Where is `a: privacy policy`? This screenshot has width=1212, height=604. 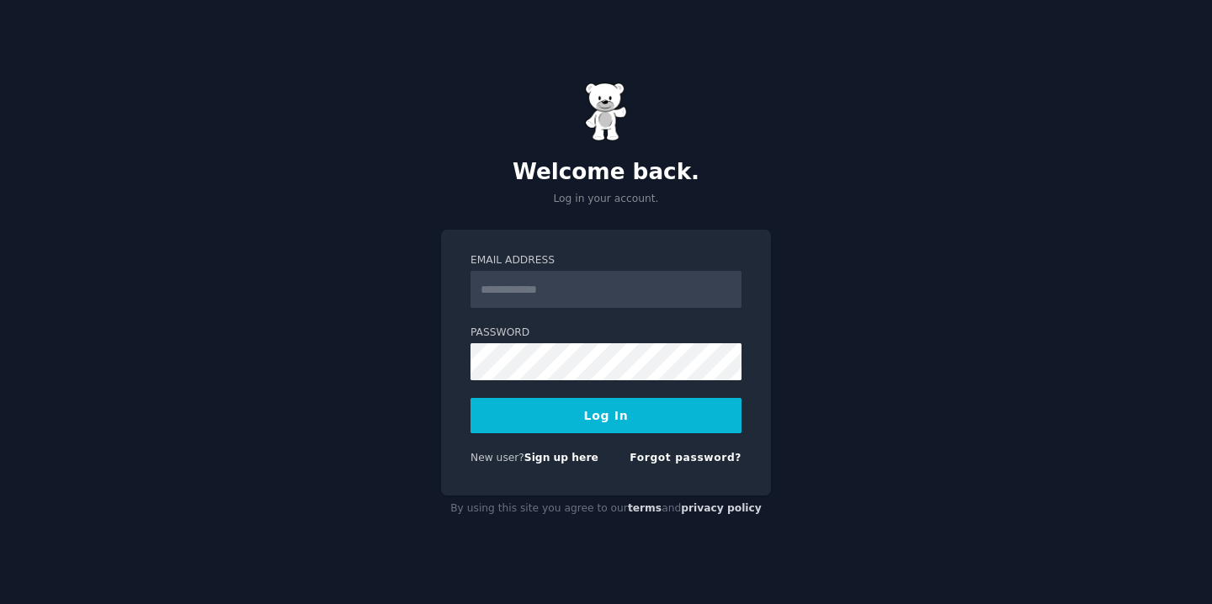
a: privacy policy is located at coordinates (721, 508).